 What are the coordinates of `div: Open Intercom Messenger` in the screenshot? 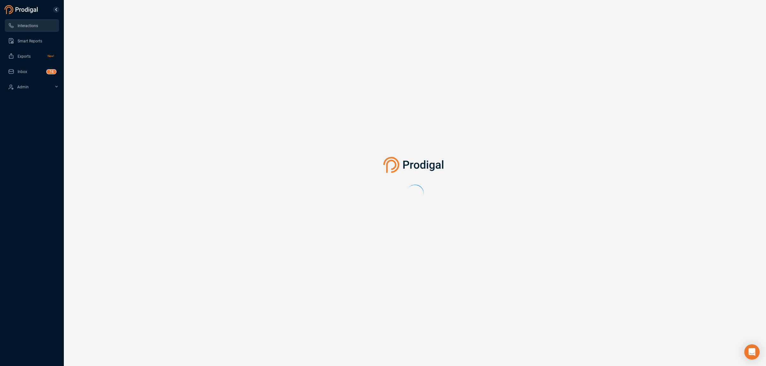 It's located at (752, 352).